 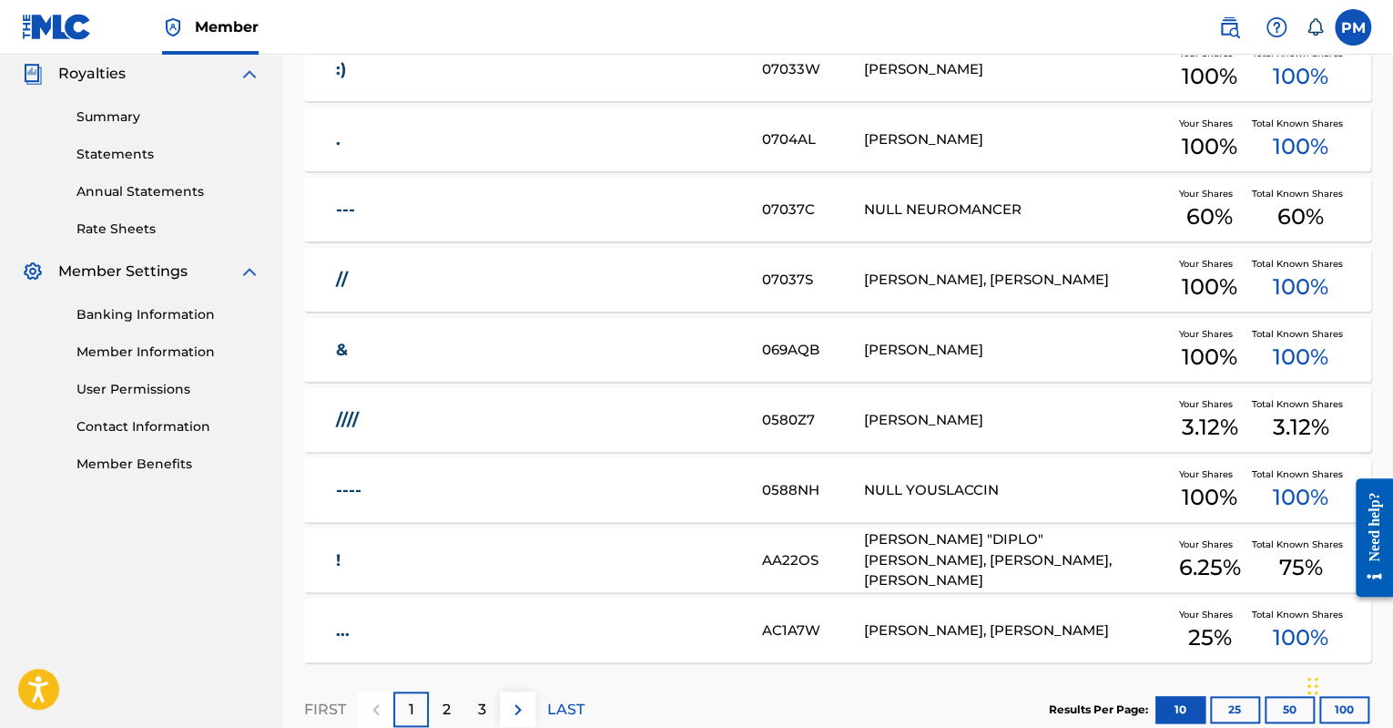 What do you see at coordinates (1313, 686) in the screenshot?
I see `div: Ziehen` at bounding box center [1313, 686].